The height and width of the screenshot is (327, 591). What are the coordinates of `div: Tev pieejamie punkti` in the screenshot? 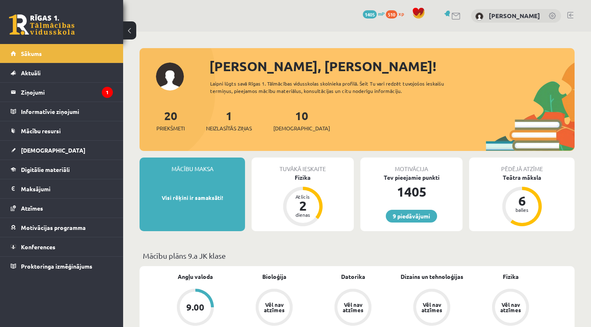 It's located at (412, 177).